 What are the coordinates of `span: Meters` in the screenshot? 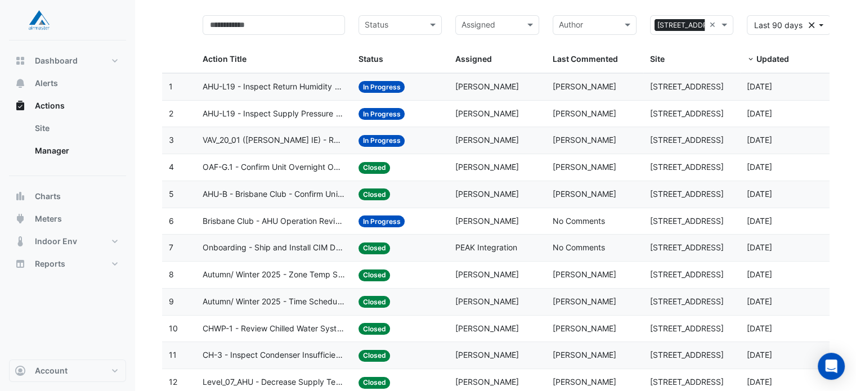 It's located at (48, 219).